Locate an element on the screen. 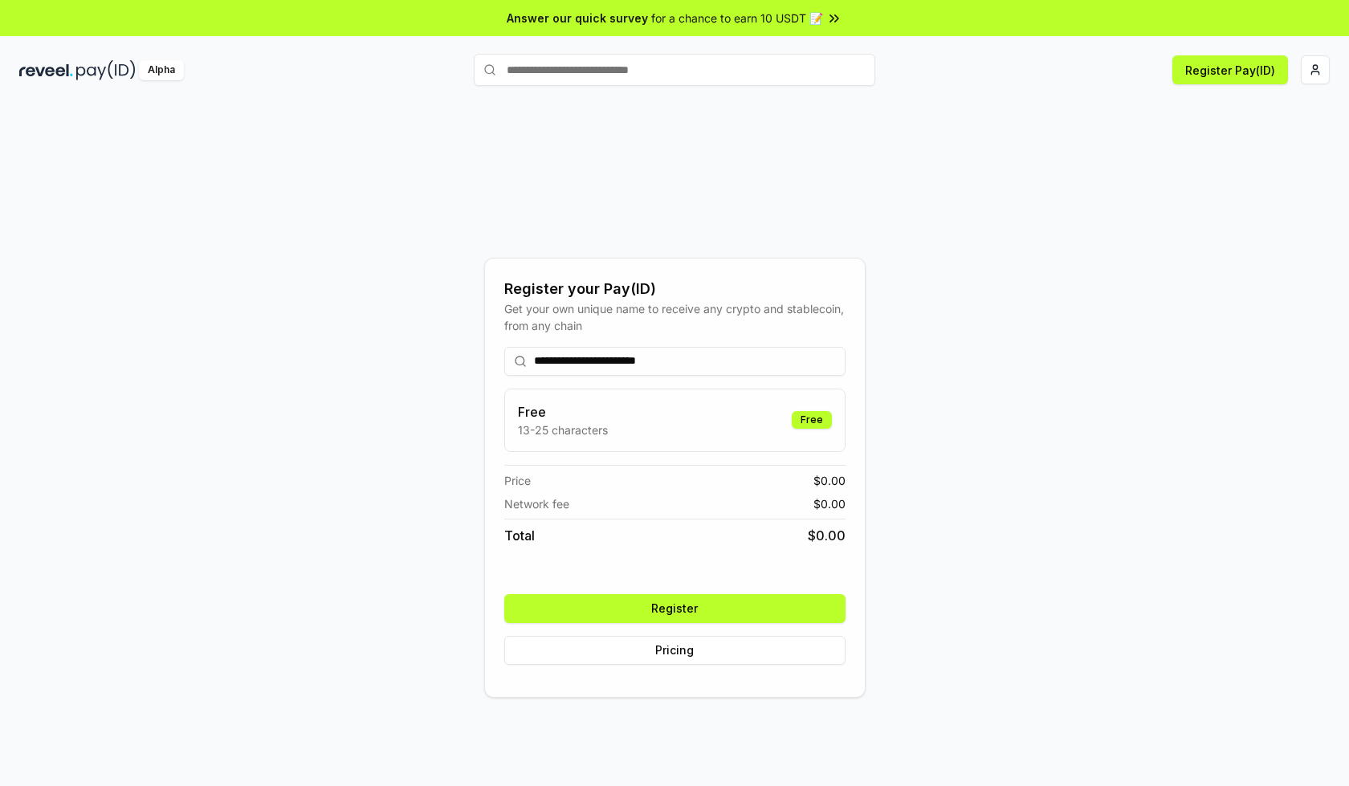  p: 13-25 characters is located at coordinates (563, 429).